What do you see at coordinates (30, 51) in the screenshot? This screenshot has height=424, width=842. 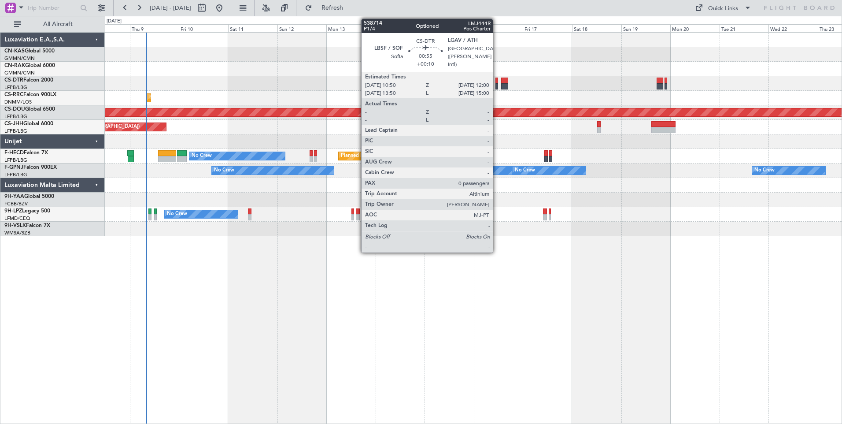 I see `a: CN-KASGlobal 5000` at bounding box center [30, 51].